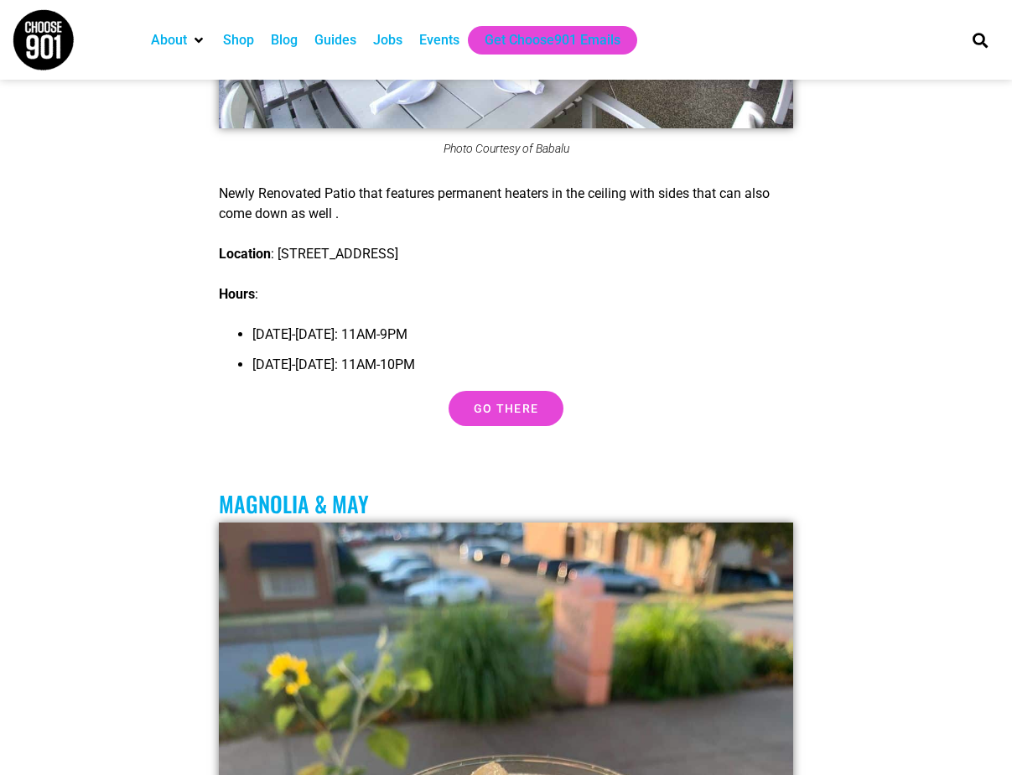 The height and width of the screenshot is (775, 1012). Describe the element at coordinates (238, 40) in the screenshot. I see `a: Shop` at that location.